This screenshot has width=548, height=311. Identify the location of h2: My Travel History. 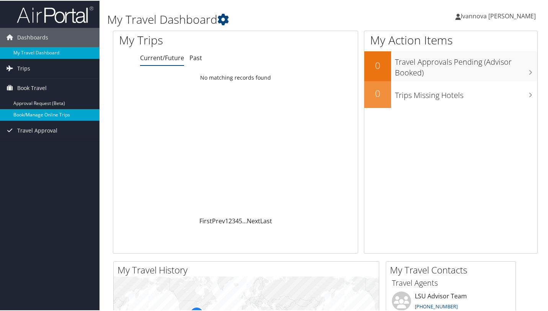
(248, 269).